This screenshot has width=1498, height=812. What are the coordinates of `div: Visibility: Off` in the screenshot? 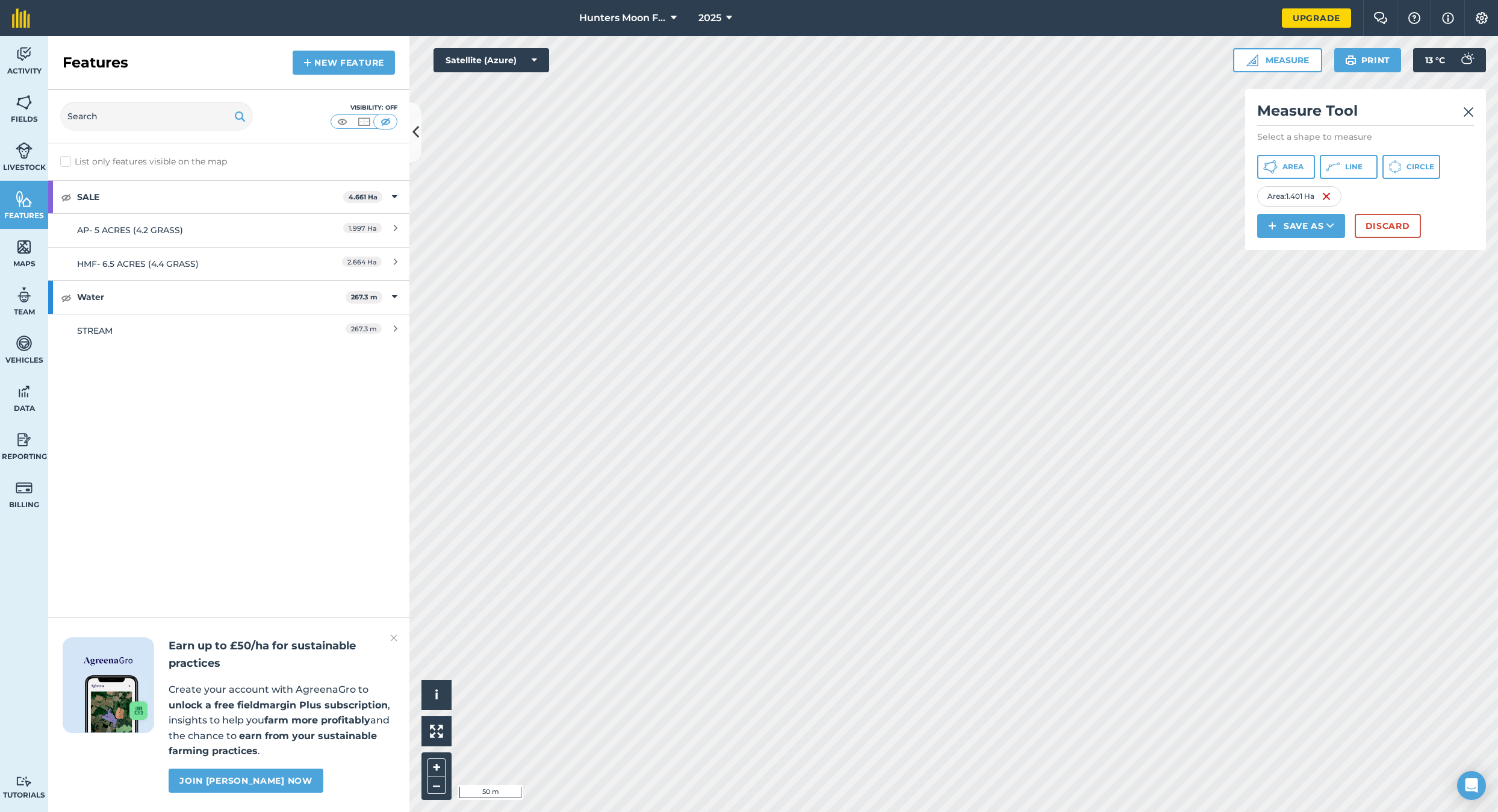 It's located at (364, 107).